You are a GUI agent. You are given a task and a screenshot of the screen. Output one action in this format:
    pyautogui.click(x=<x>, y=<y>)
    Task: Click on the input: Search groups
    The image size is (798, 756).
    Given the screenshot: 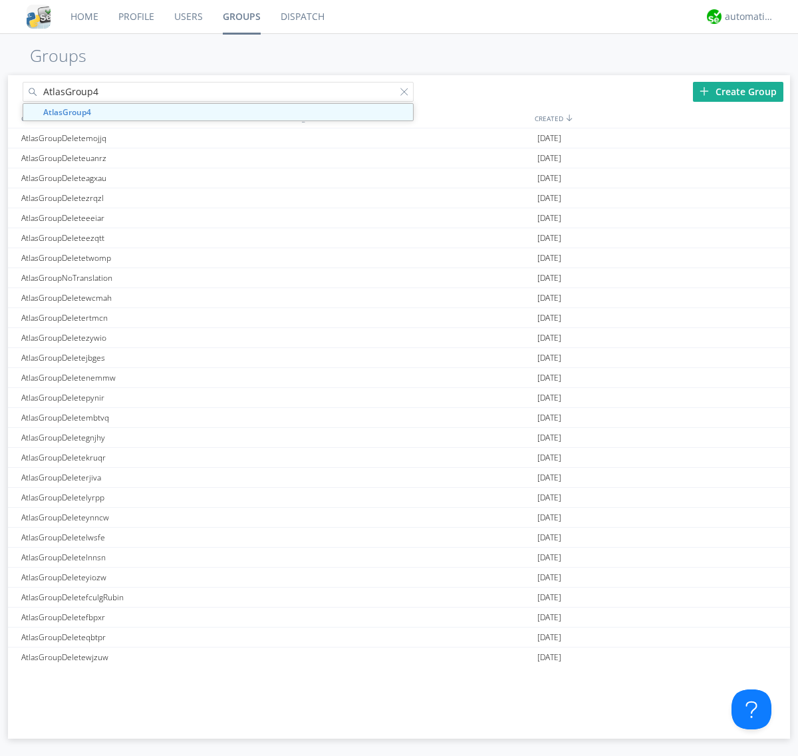 What is the action you would take?
    pyautogui.click(x=218, y=92)
    